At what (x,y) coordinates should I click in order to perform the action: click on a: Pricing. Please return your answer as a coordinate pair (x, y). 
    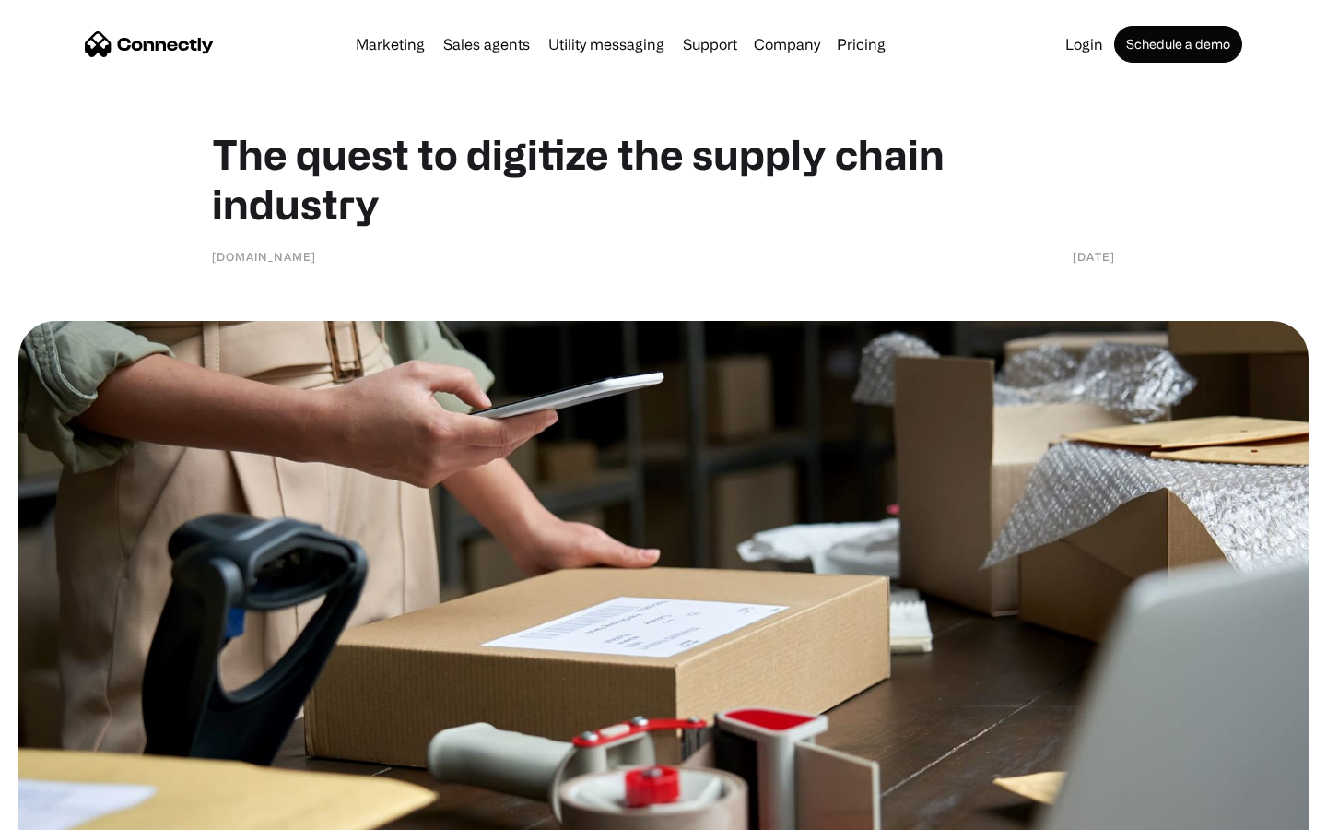
    Looking at the image, I should click on (861, 44).